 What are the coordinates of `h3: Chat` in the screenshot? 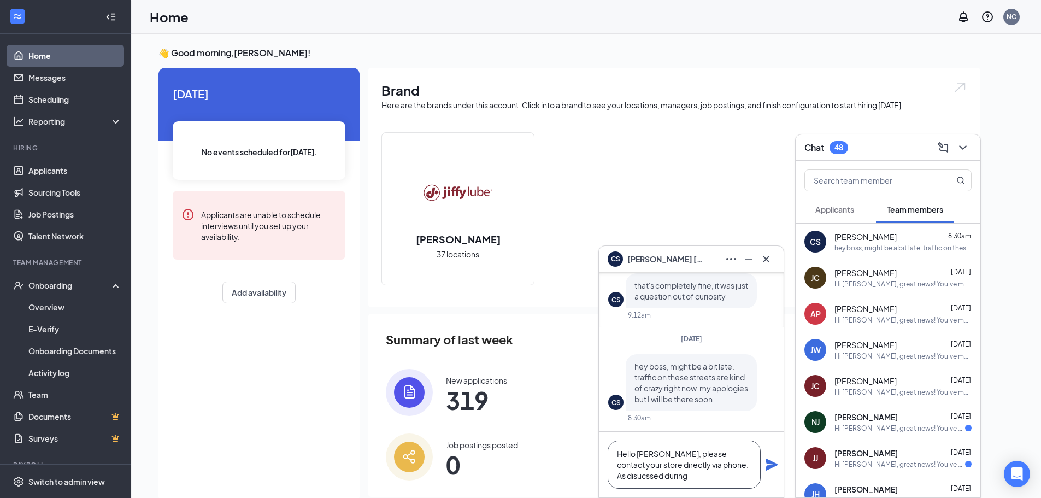 It's located at (814, 148).